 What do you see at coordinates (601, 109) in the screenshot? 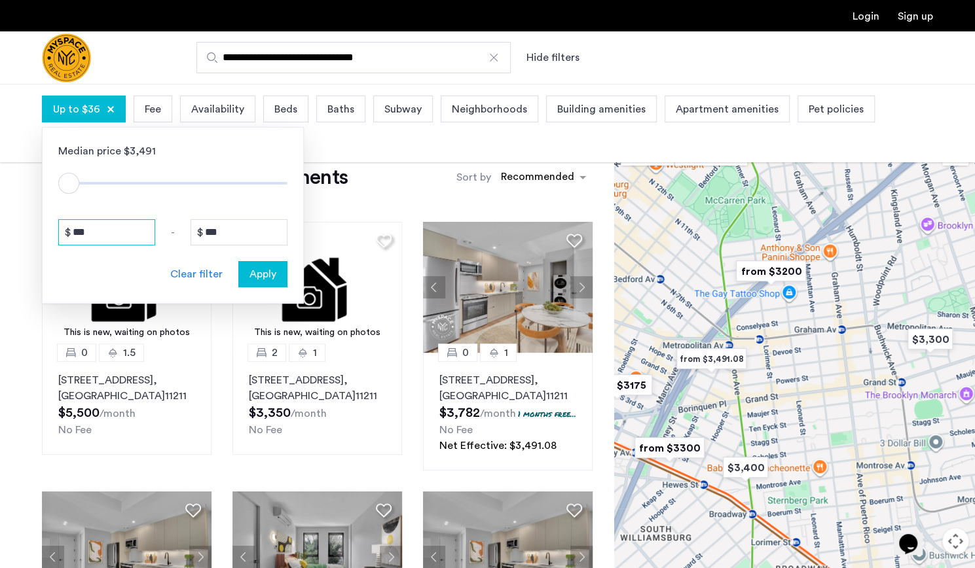
I see `span: Building amenities` at bounding box center [601, 109].